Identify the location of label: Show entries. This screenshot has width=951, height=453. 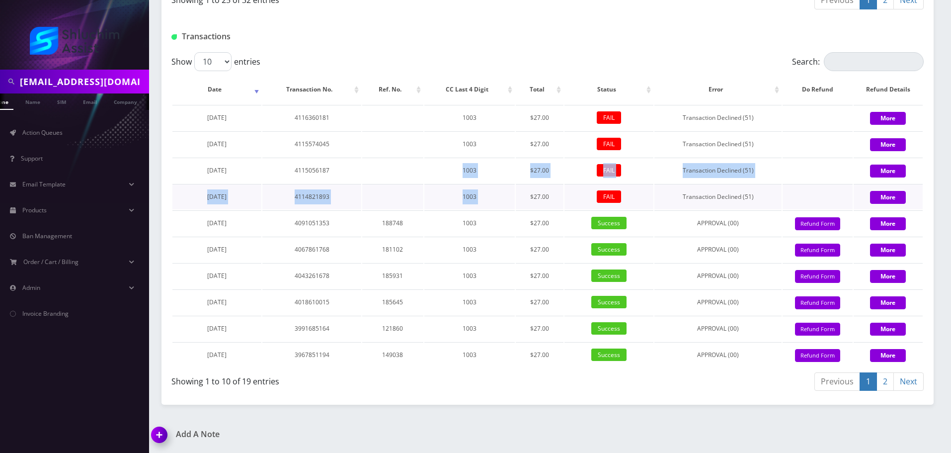
(216, 62).